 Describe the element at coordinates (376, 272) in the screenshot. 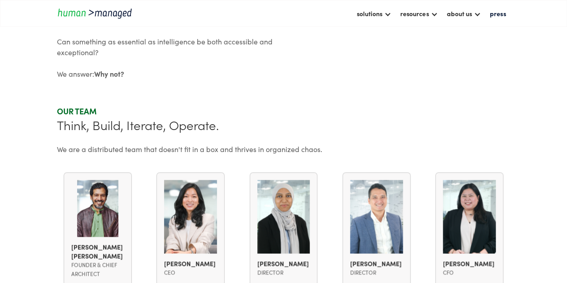

I see `div: Director` at that location.